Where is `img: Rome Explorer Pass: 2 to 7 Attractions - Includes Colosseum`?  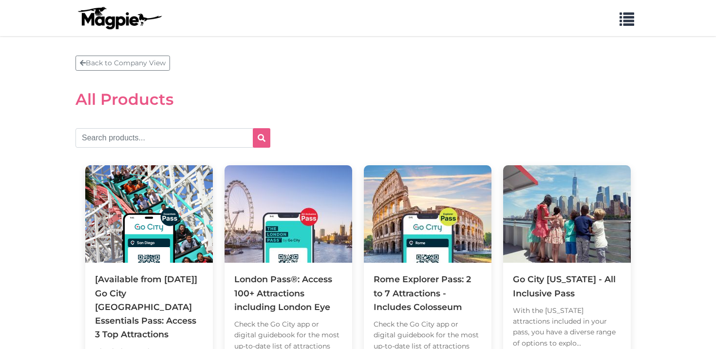
img: Rome Explorer Pass: 2 to 7 Attractions - Includes Colosseum is located at coordinates (428, 214).